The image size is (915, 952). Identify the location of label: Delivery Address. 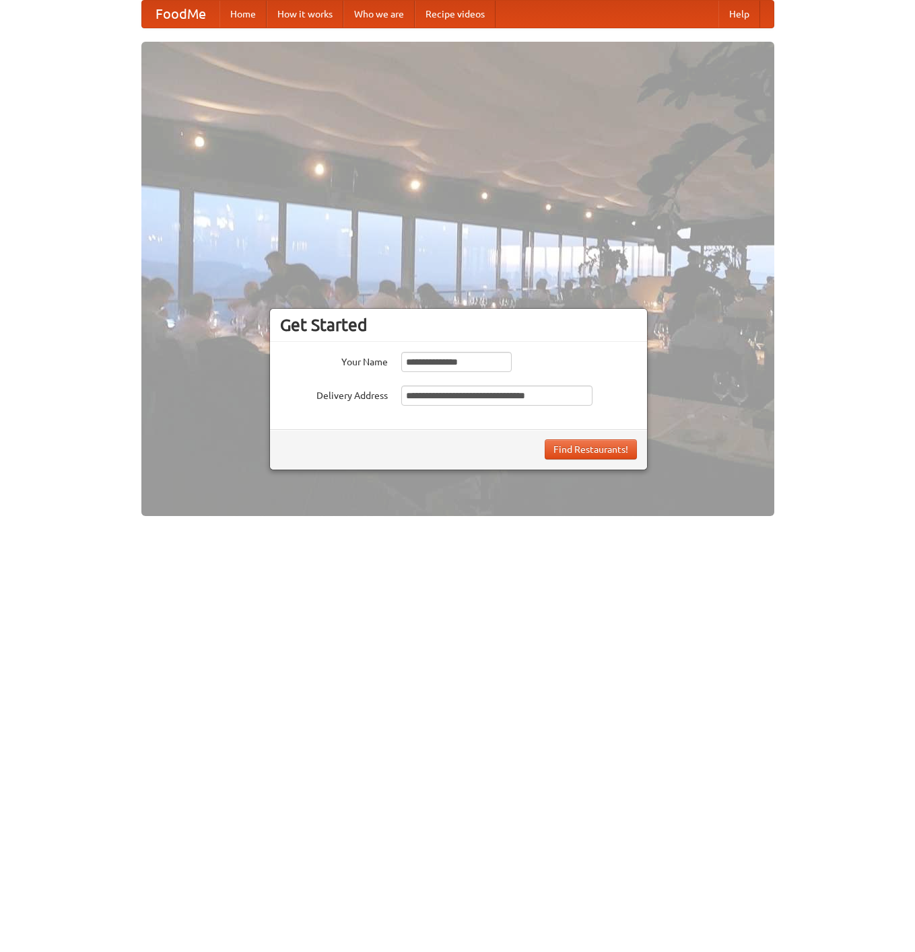
(334, 394).